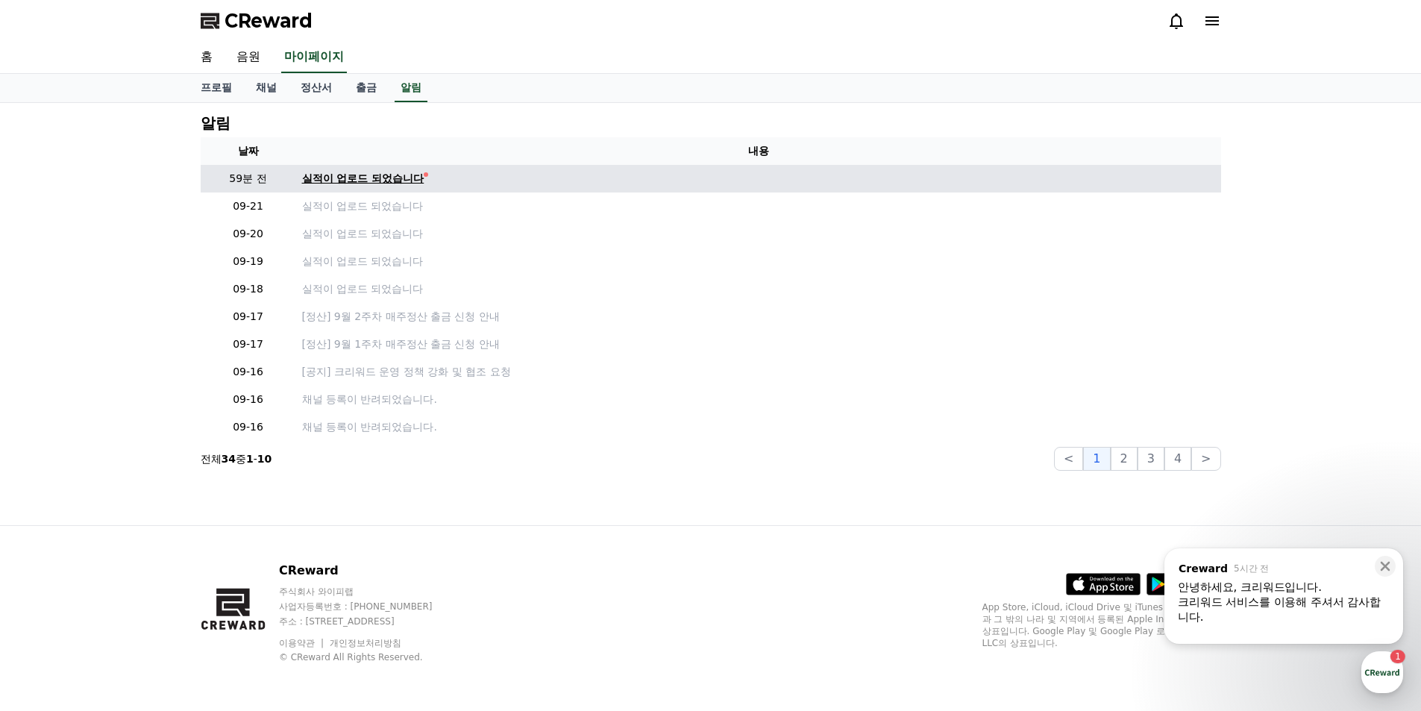  What do you see at coordinates (248, 233) in the screenshot?
I see `p: 09-20` at bounding box center [248, 233].